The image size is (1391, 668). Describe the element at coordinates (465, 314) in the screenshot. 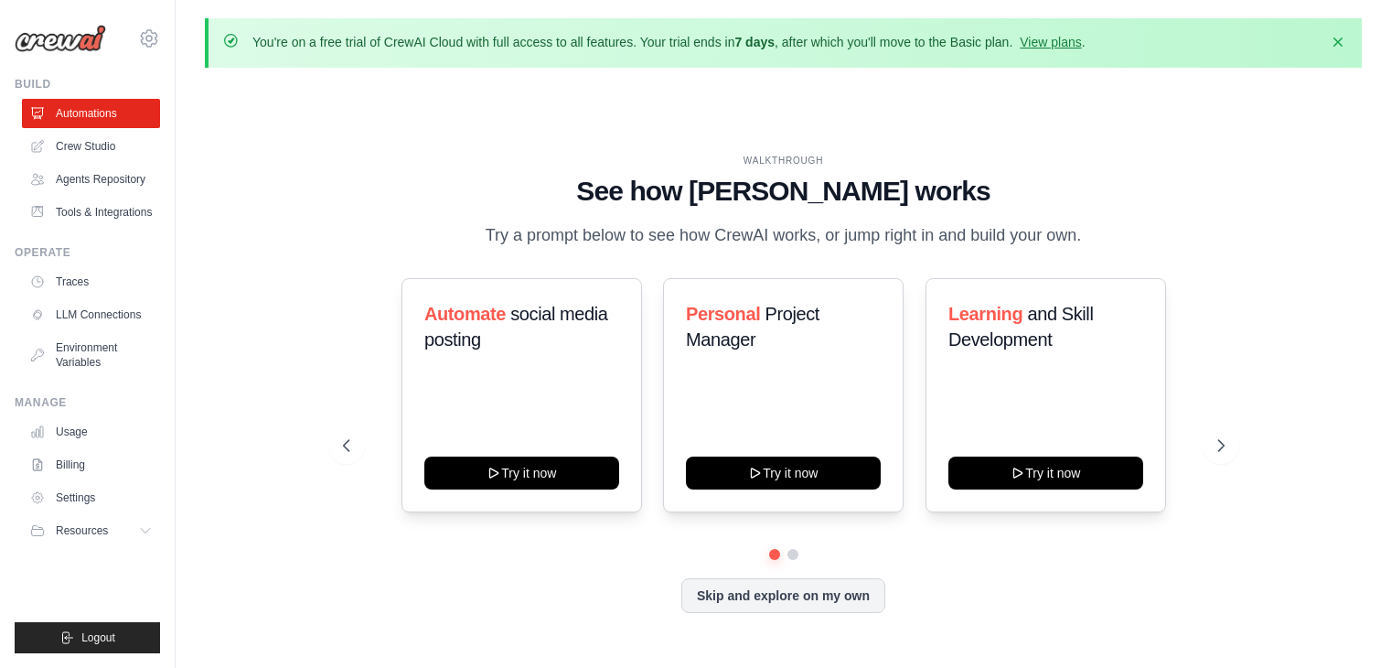

I see `span: Automate` at that location.